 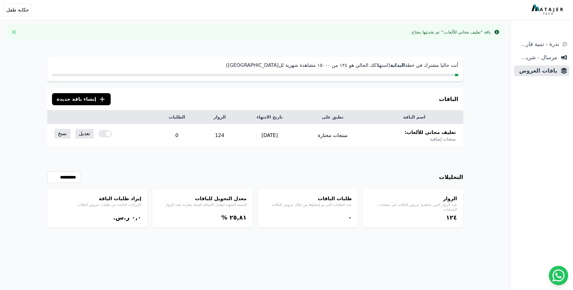 What do you see at coordinates (238, 217) in the screenshot?
I see `bdi: ٢٥,٨١` at bounding box center [238, 217].